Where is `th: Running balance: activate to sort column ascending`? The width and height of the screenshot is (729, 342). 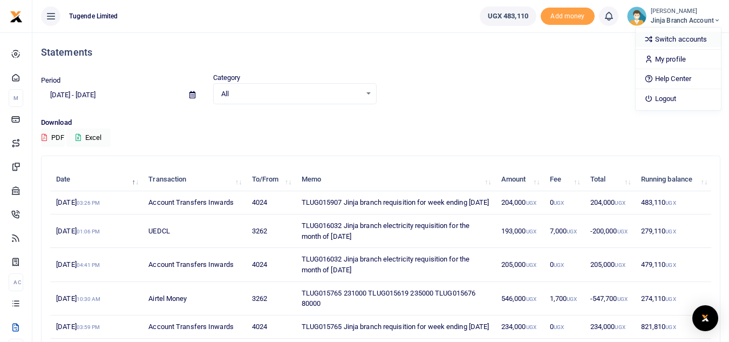 th: Running balance: activate to sort column ascending is located at coordinates (673, 179).